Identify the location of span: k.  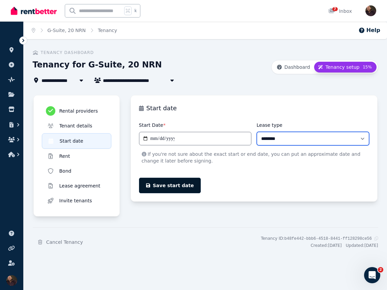
(135, 11).